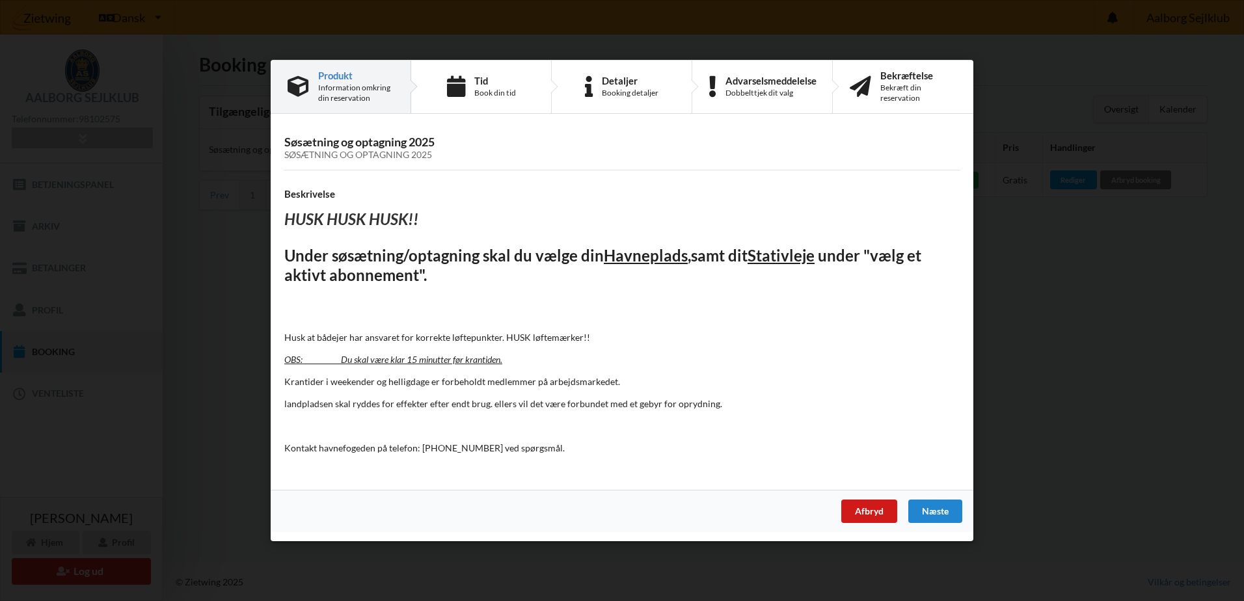 This screenshot has height=601, width=1244. I want to click on div: Afbryd, so click(869, 511).